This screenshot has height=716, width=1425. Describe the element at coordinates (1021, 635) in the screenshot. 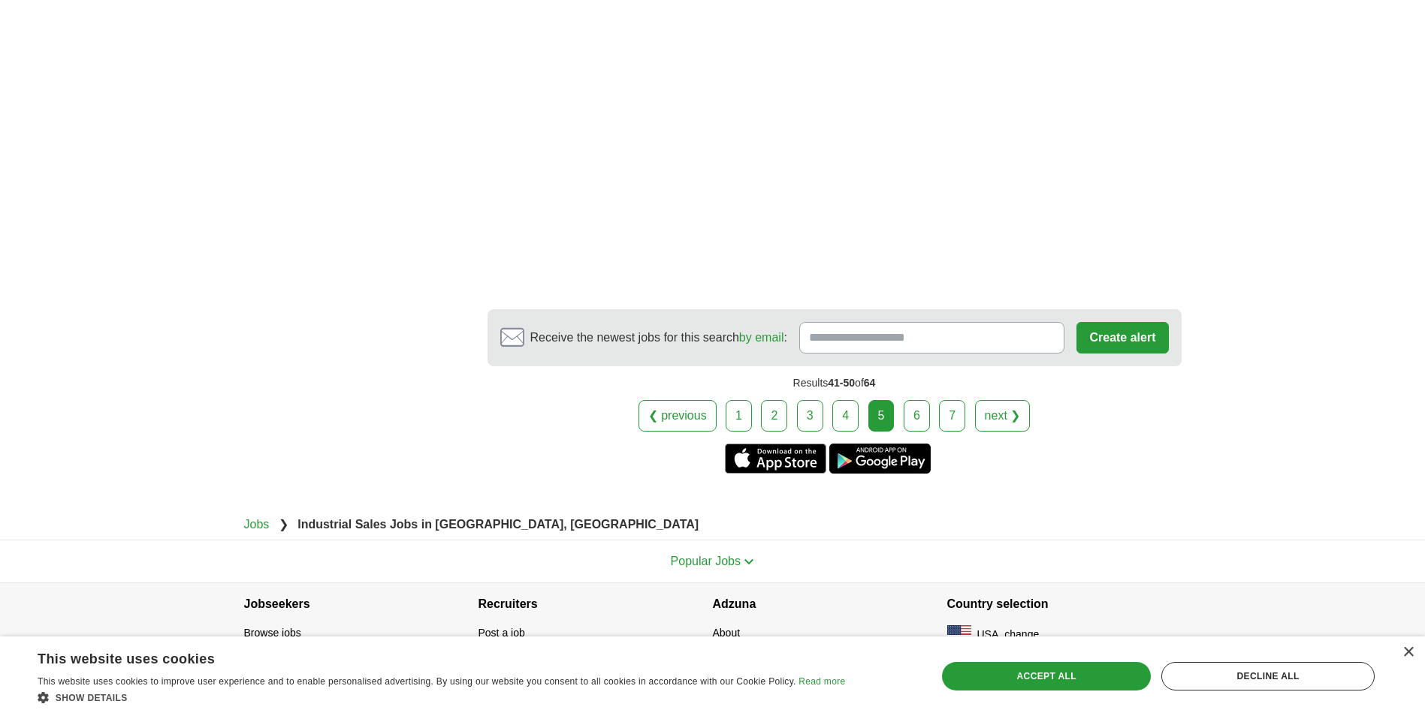

I see `button: change` at that location.